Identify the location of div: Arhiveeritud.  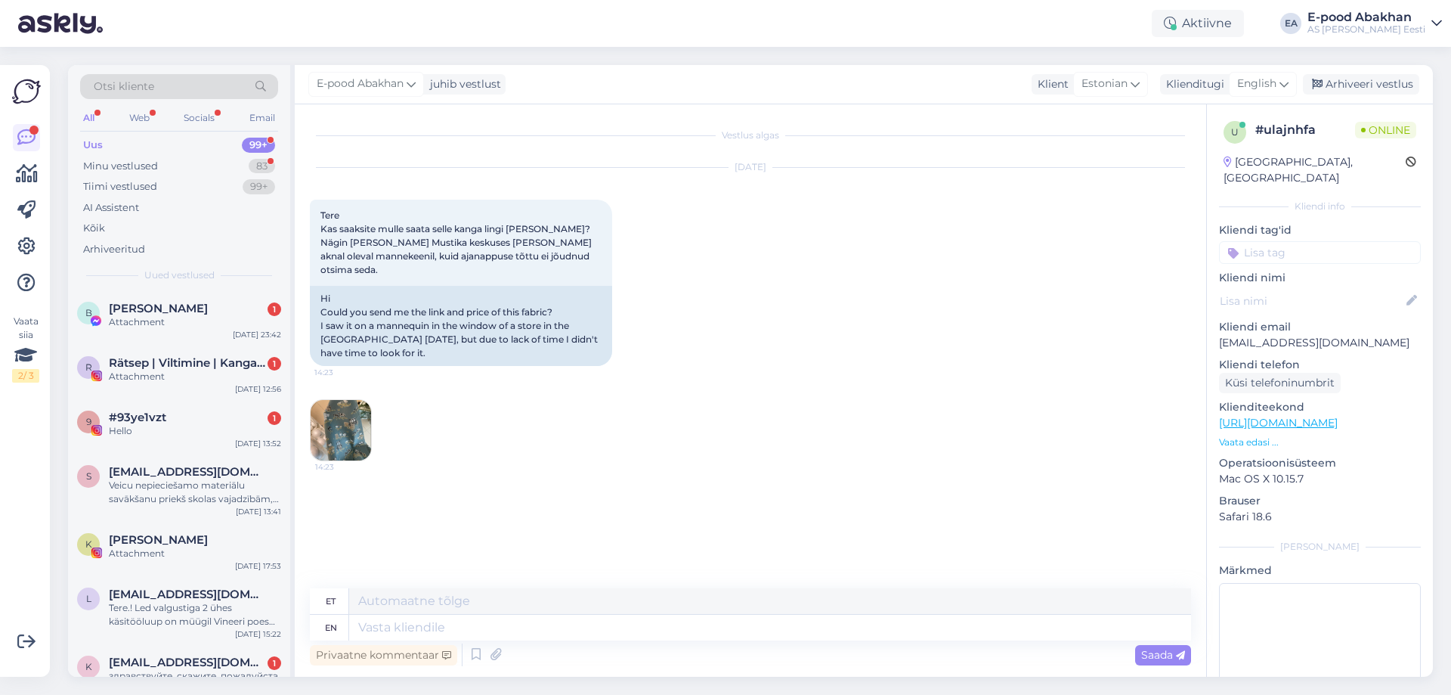
(114, 249).